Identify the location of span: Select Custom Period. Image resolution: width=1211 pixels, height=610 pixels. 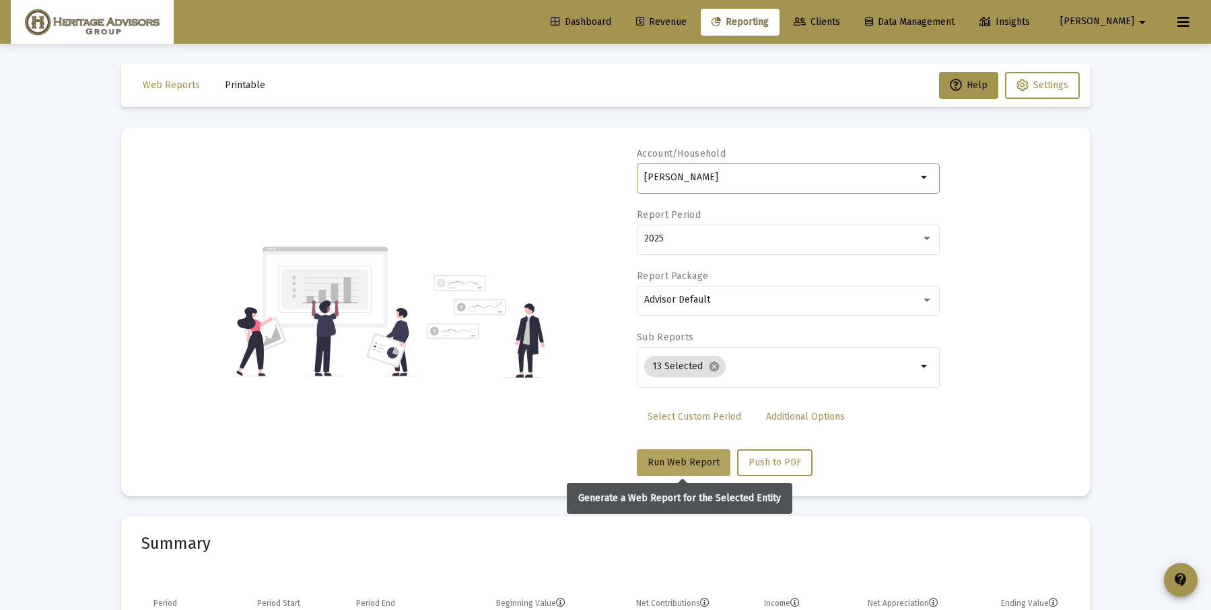
(694, 417).